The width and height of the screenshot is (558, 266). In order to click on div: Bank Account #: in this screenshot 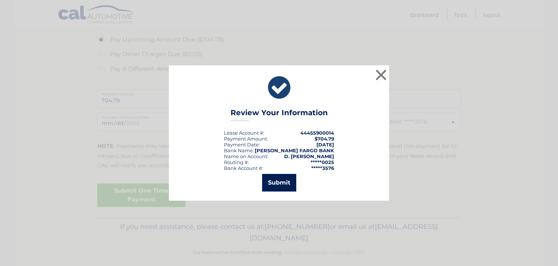, I will do `click(244, 168)`.